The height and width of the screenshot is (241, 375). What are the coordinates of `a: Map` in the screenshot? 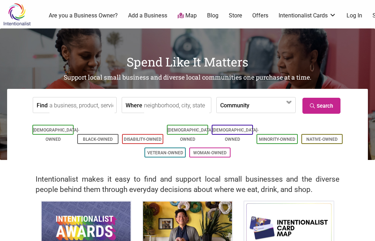 It's located at (187, 16).